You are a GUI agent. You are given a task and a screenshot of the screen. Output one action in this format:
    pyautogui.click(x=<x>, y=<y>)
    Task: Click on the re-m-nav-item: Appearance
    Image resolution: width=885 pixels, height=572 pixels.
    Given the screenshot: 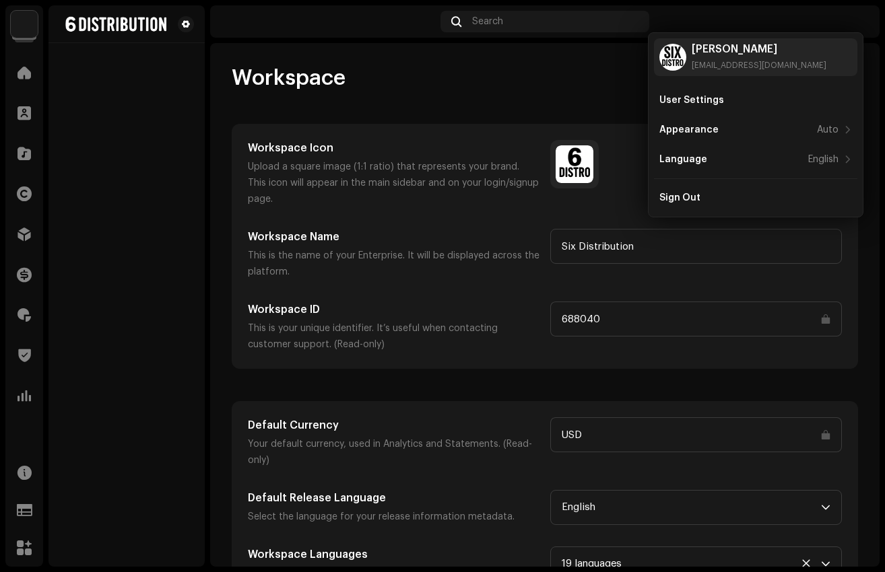 What is the action you would take?
    pyautogui.click(x=755, y=130)
    